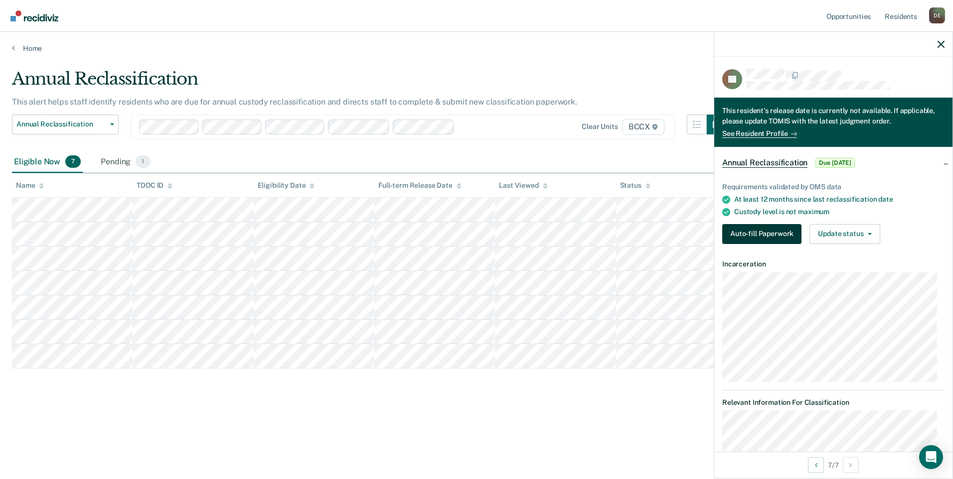  Describe the element at coordinates (937, 15) in the screenshot. I see `div: D E` at that location.